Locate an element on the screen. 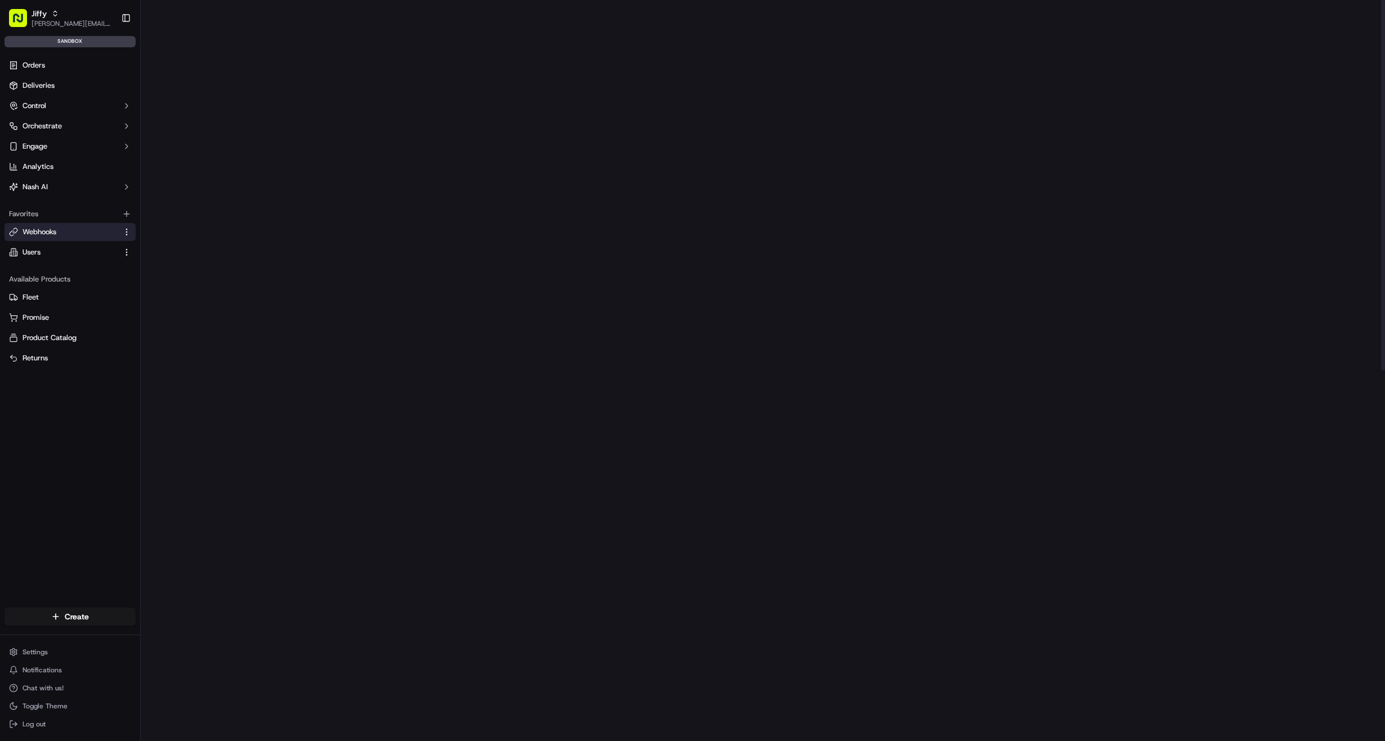 This screenshot has width=1385, height=741. span: Analytics is located at coordinates (38, 167).